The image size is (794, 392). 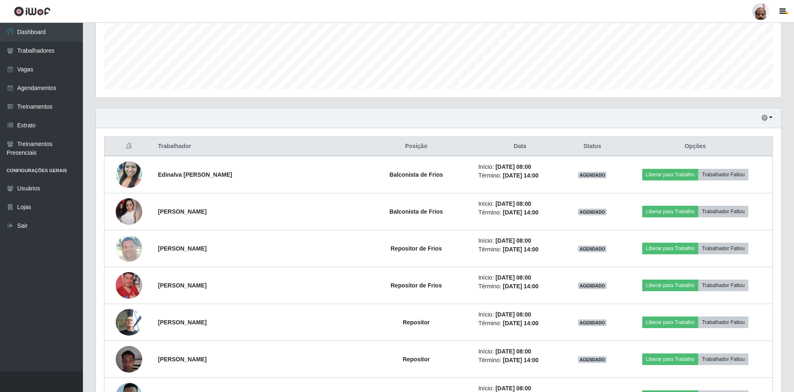 I want to click on th: Trabalhador, so click(x=256, y=146).